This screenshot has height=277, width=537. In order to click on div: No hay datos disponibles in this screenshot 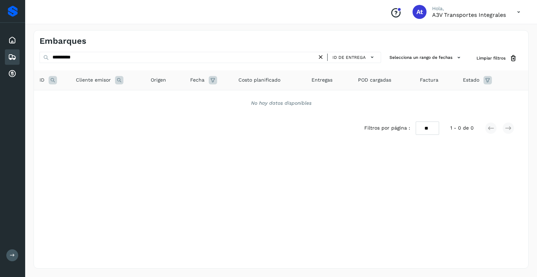, I will do `click(281, 103)`.